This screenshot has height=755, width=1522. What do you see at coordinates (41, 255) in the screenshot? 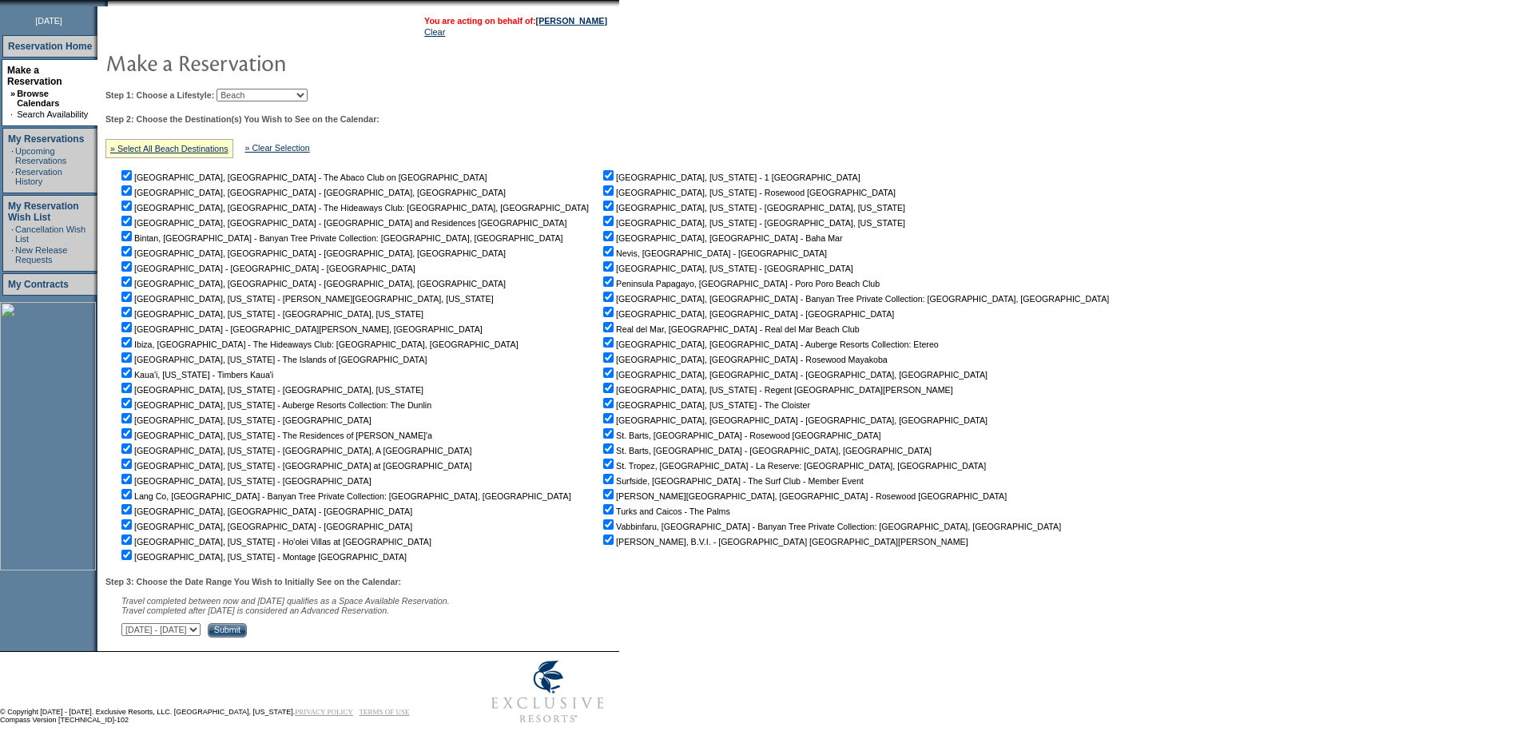
I see `a: New Release Requests` at bounding box center [41, 255].